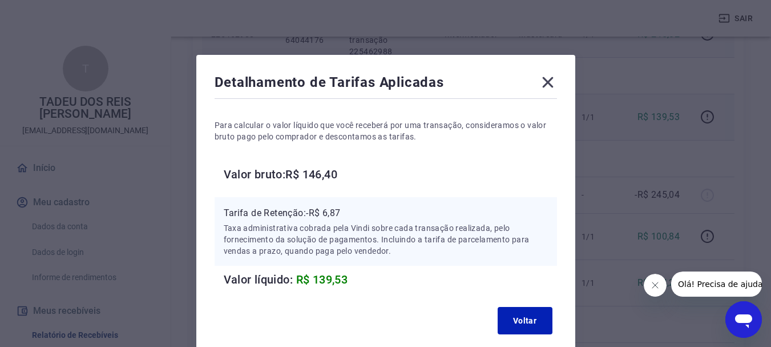 This screenshot has height=347, width=771. Describe the element at coordinates (386, 131) in the screenshot. I see `p: Para calcular o valor líquido que você receberá por uma transação, consideramos o valor bruto pag...` at that location.